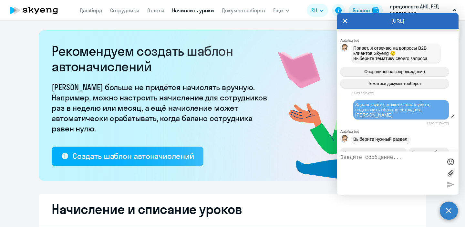 The width and height of the screenshot is (465, 227). Describe the element at coordinates (429, 152) in the screenshot. I see `span: Документооборот` at that location.